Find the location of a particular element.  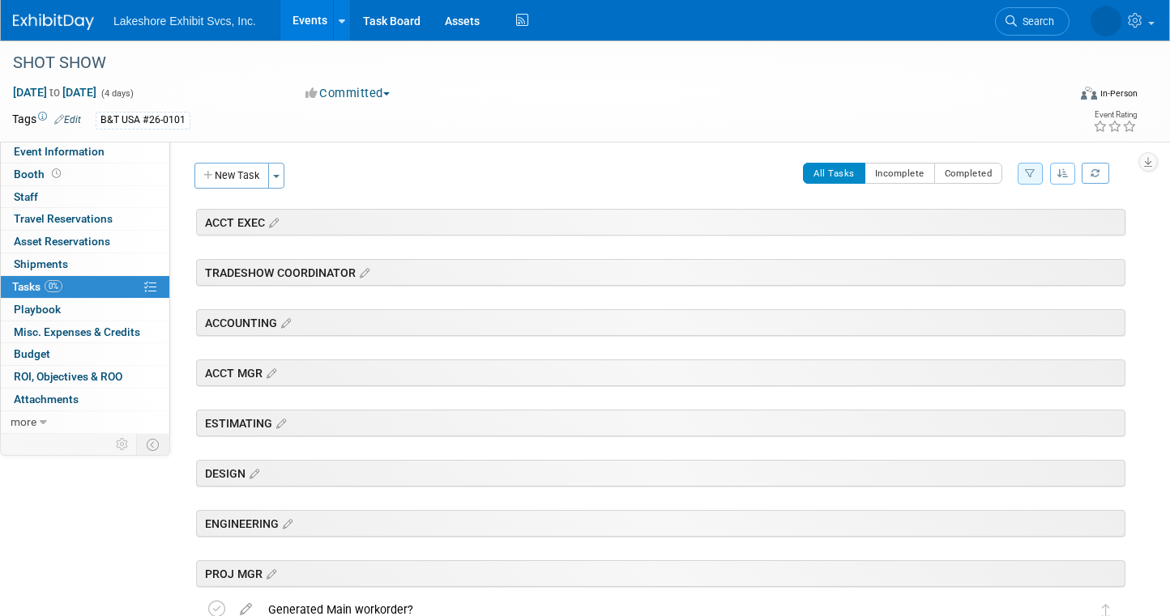

div: In-Person is located at coordinates (1118, 93).